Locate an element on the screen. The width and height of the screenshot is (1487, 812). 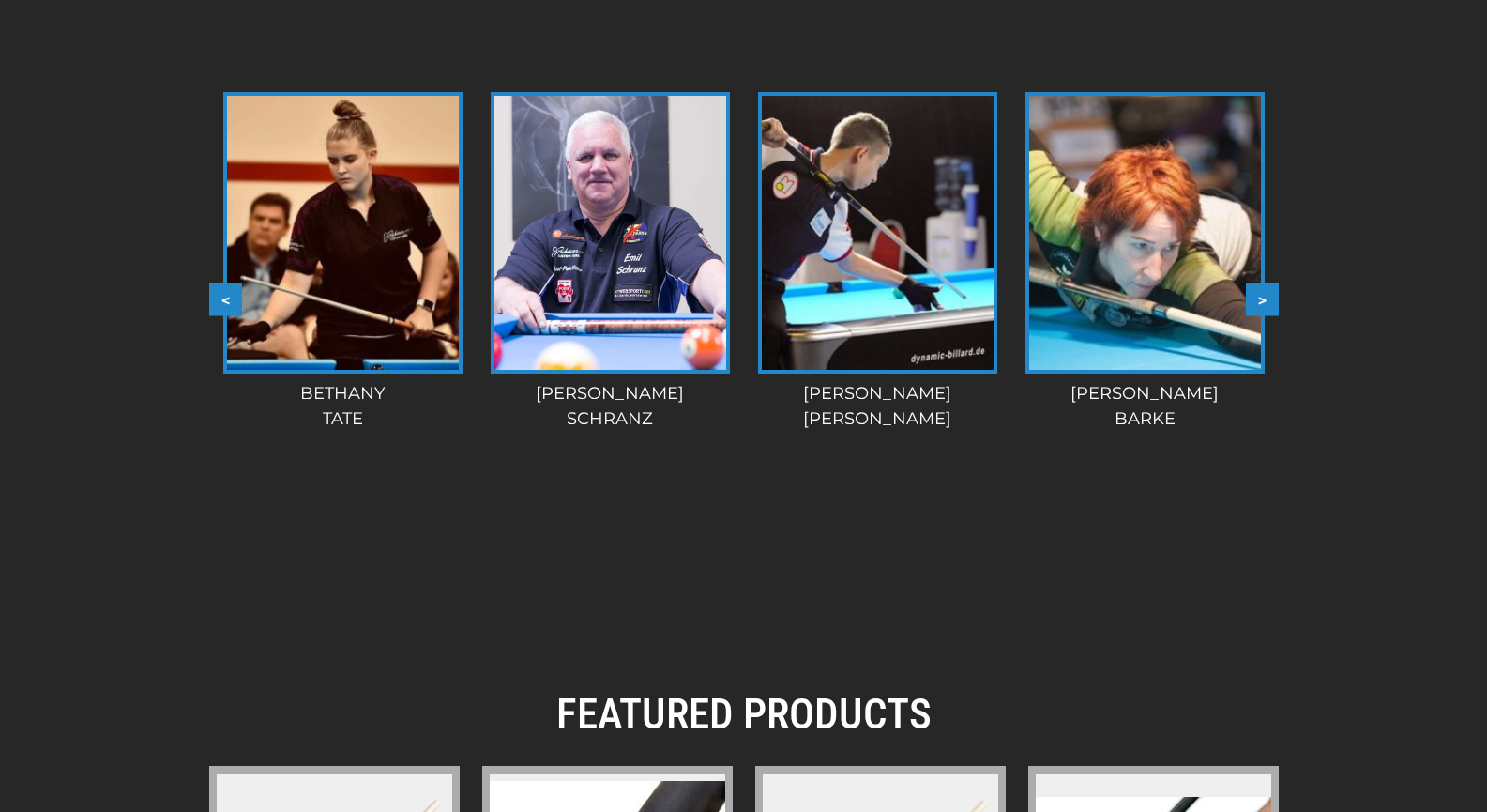
img: bethany-tate-1-225x320.jpg is located at coordinates (342, 232).